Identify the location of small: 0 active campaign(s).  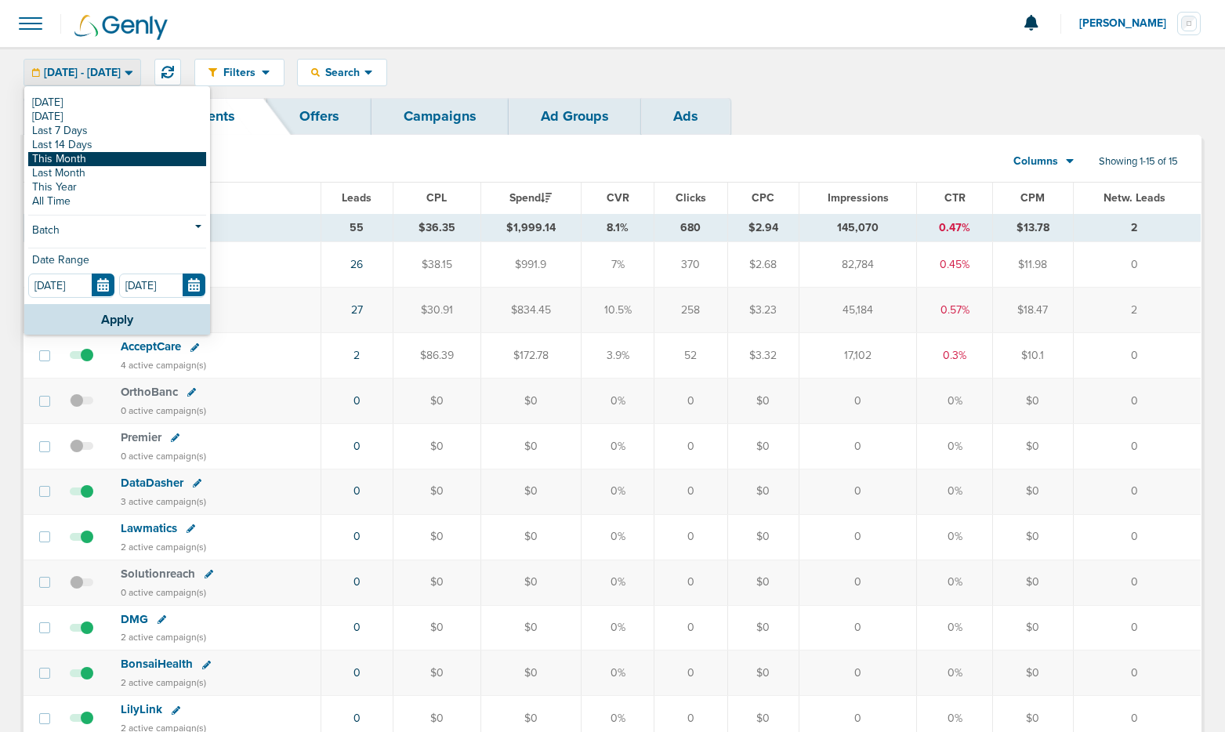
(163, 456).